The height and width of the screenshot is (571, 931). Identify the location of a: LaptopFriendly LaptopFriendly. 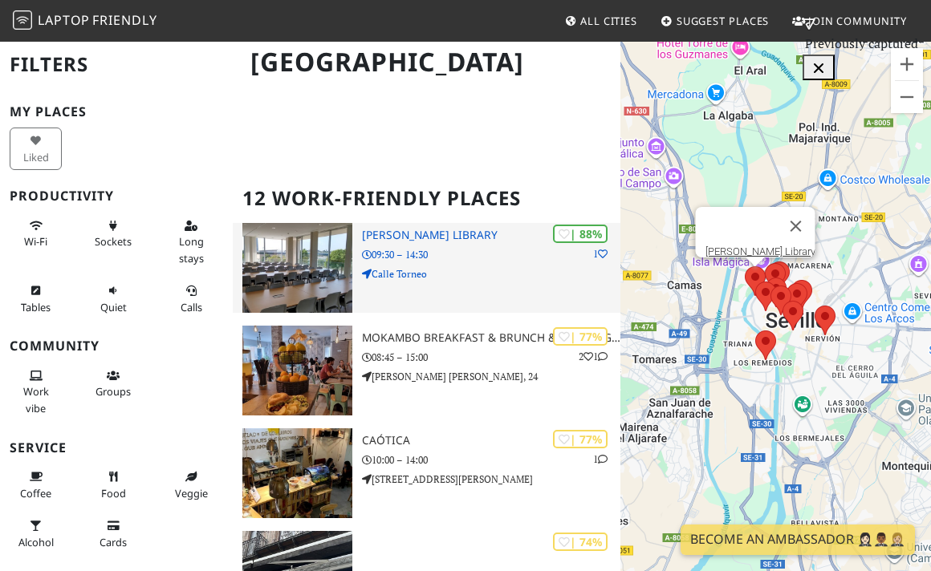
(85, 21).